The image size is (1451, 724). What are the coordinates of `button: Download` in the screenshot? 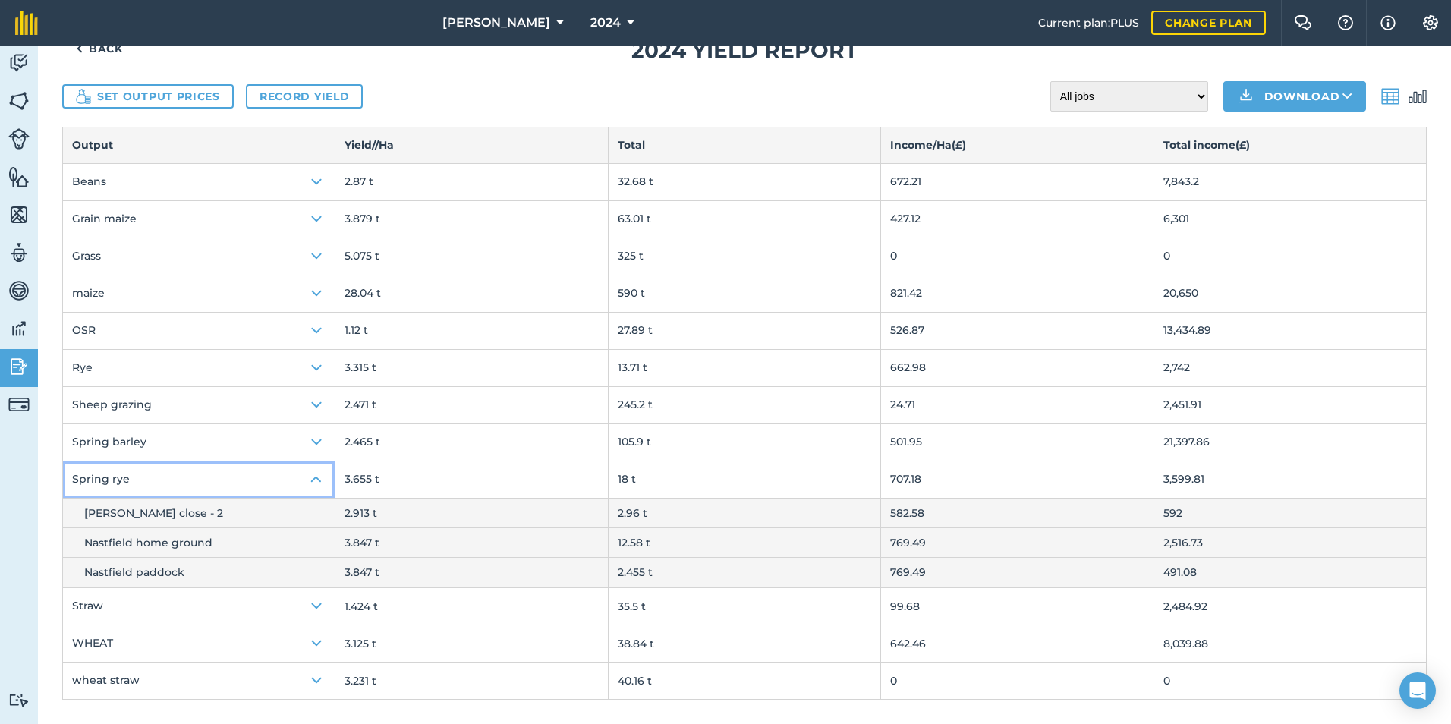 It's located at (1295, 96).